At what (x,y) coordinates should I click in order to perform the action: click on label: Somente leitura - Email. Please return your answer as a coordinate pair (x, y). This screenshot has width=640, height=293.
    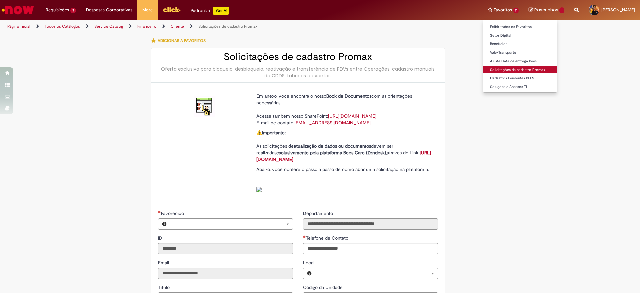
    Looking at the image, I should click on (164, 263).